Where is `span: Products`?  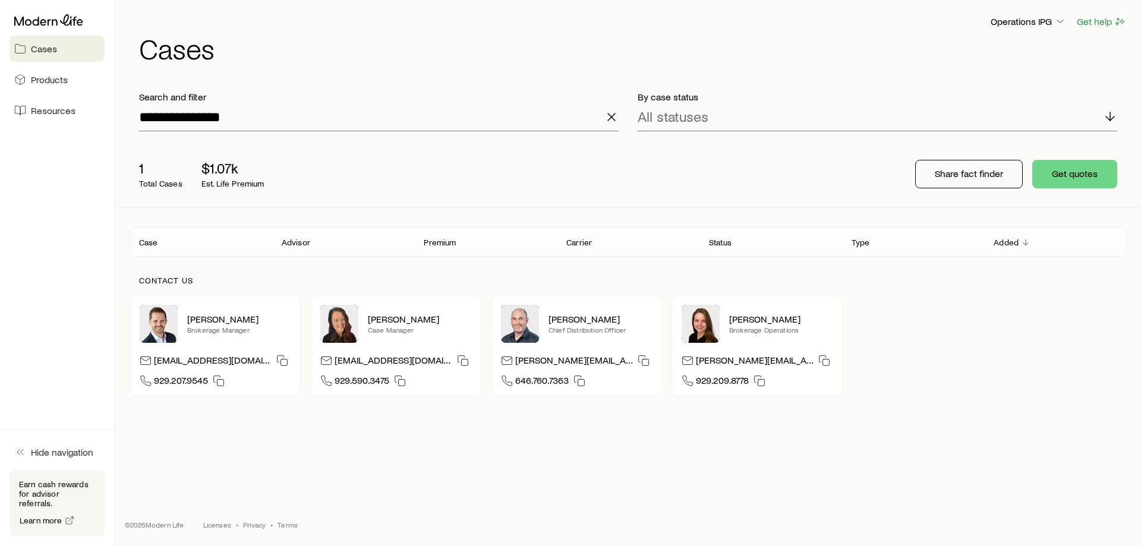 span: Products is located at coordinates (49, 80).